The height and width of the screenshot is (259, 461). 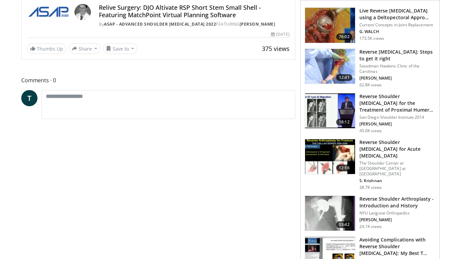 What do you see at coordinates (120, 49) in the screenshot?
I see `button: Save to` at bounding box center [120, 49].